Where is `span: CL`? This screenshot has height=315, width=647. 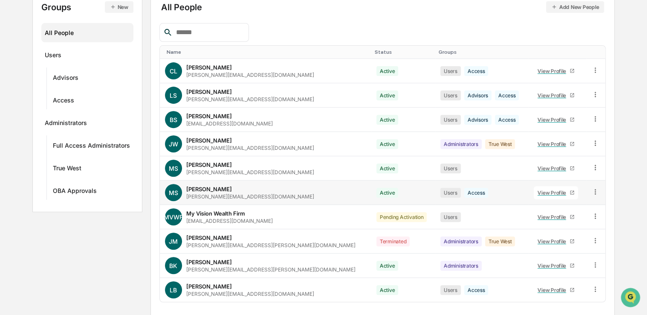 span: CL is located at coordinates (173, 71).